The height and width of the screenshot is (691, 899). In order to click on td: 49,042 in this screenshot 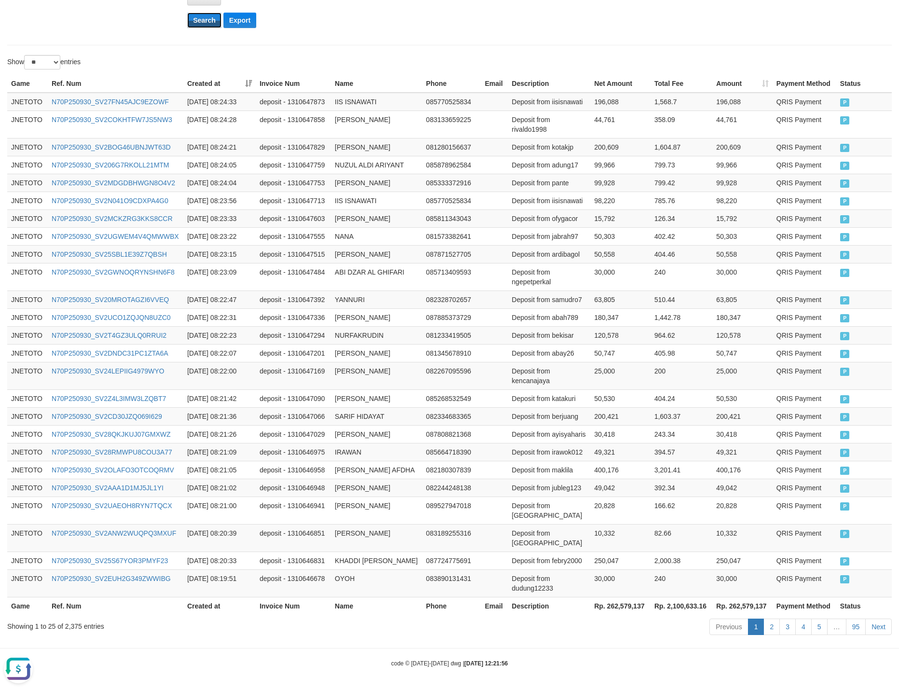, I will do `click(742, 487)`.